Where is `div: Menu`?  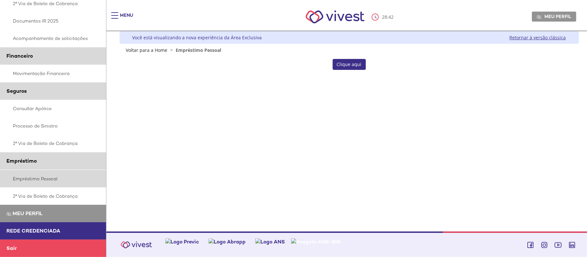 div: Menu is located at coordinates (126, 19).